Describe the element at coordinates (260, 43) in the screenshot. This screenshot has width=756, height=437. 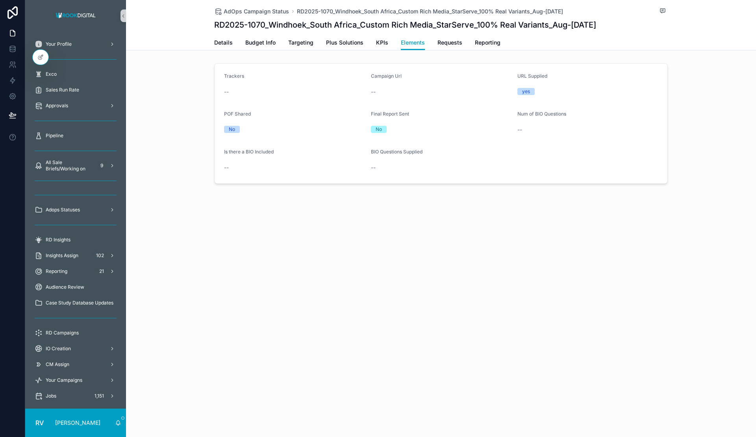
I see `span: Budget Info` at that location.